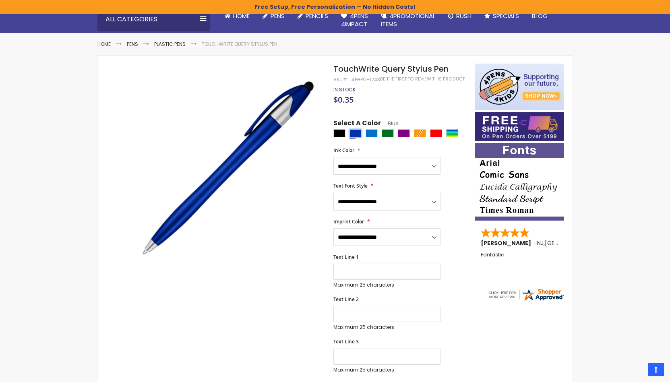 Image resolution: width=670 pixels, height=382 pixels. Describe the element at coordinates (346, 341) in the screenshot. I see `span: Text Line 3` at that location.